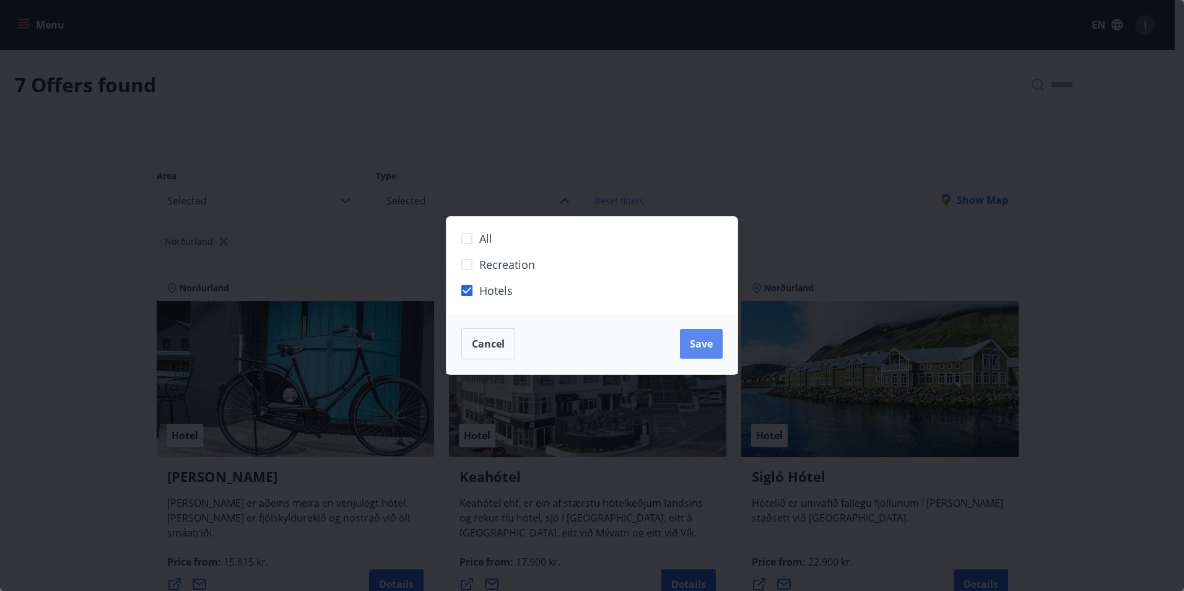 This screenshot has height=591, width=1184. Describe the element at coordinates (496, 291) in the screenshot. I see `span: Hotels` at that location.